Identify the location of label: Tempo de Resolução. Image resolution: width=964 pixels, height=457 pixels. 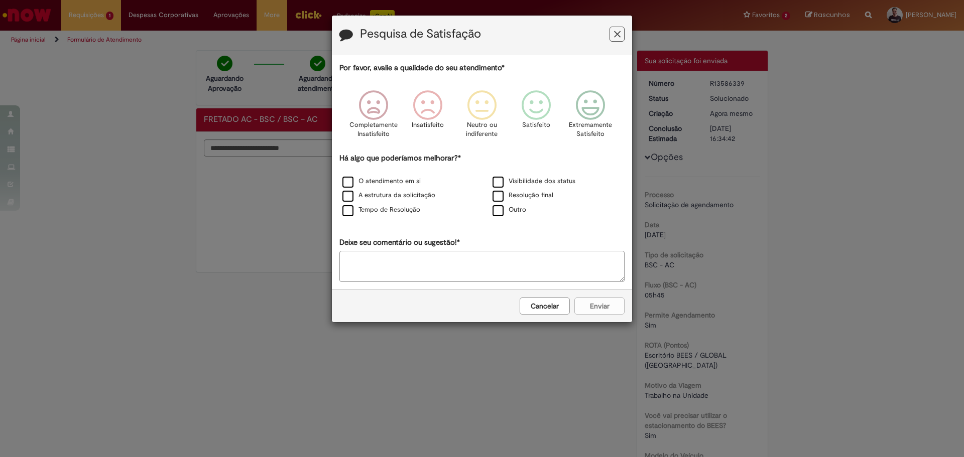
(381, 210).